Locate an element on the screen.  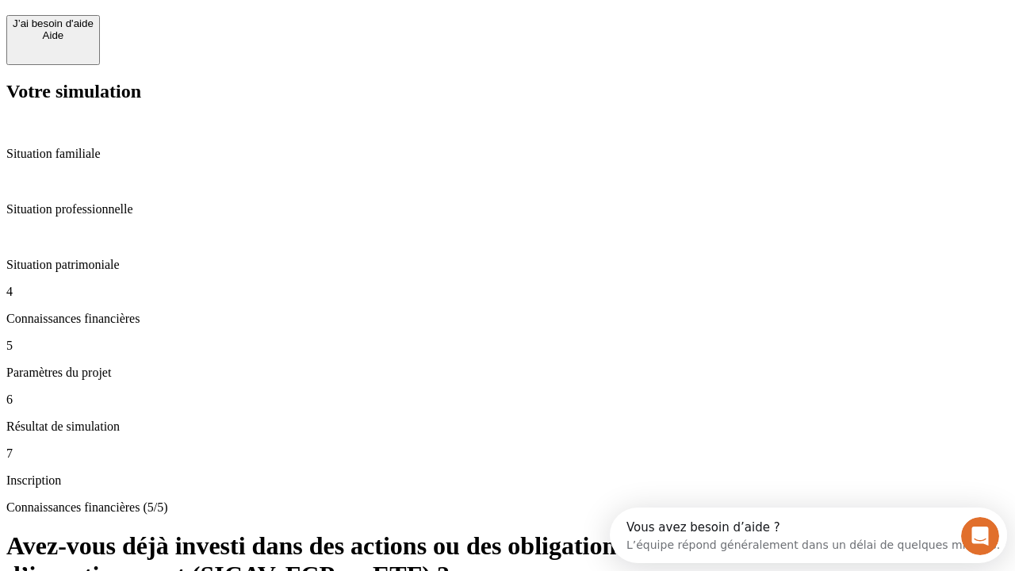
h2: Votre simulation is located at coordinates (507, 91).